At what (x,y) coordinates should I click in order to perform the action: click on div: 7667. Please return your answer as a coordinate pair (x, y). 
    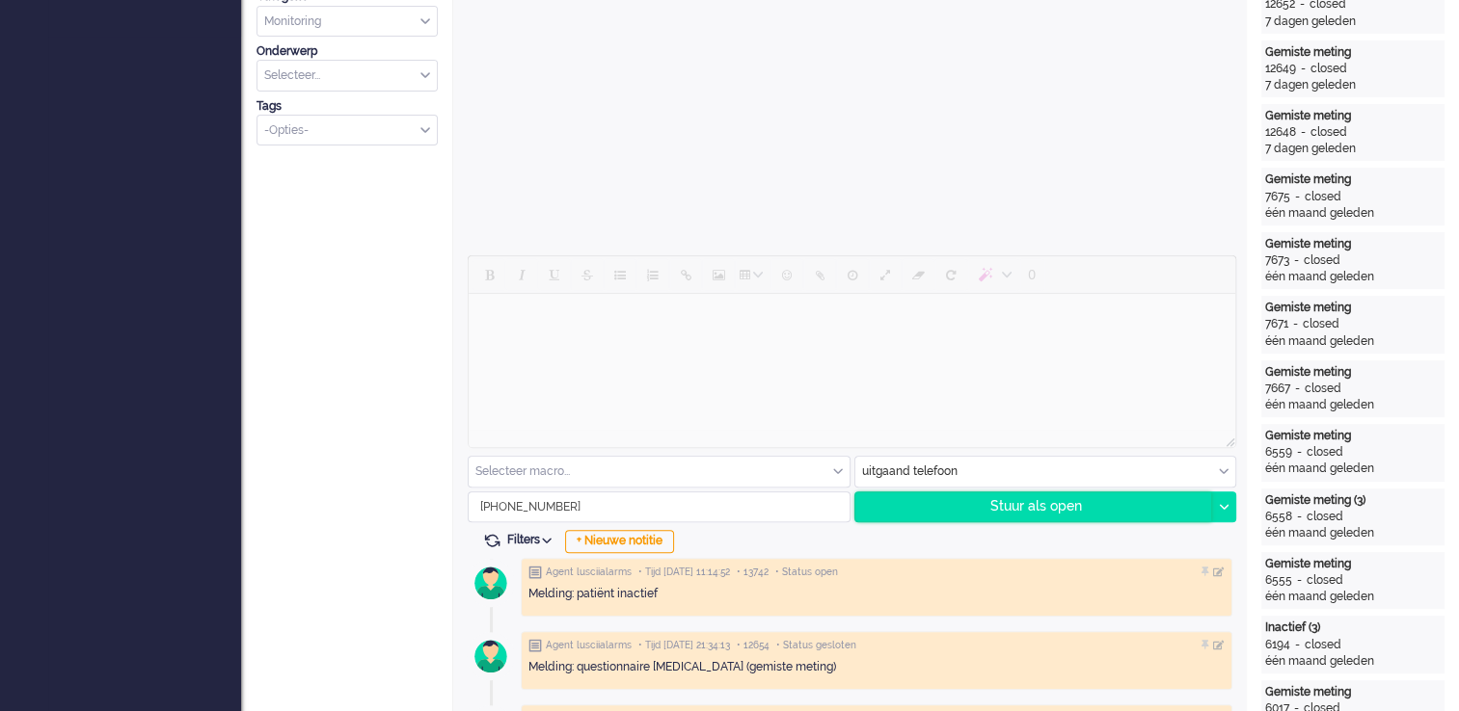
    Looking at the image, I should click on (1277, 388).